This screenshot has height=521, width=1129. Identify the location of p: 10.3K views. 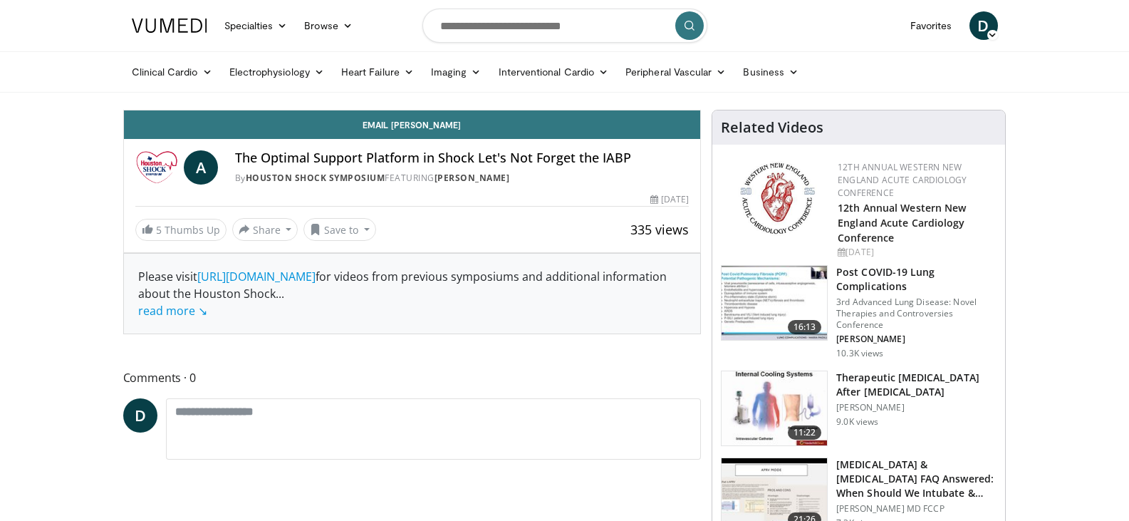
(859, 353).